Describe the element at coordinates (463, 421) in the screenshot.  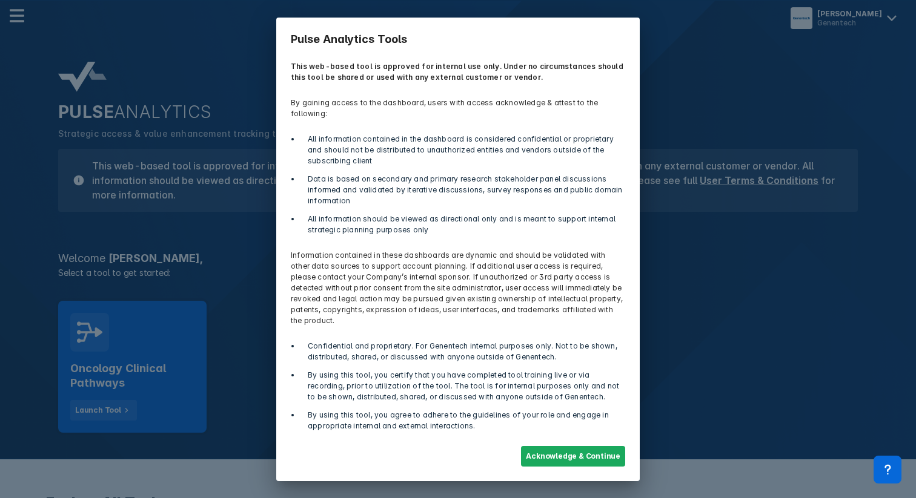
I see `li: By using this tool, you agree to adhere to the guidelines of your role and engage in appropriate ...` at that location.